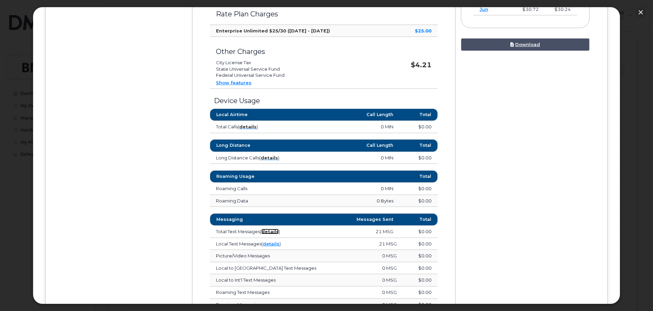  Describe the element at coordinates (286, 244) in the screenshot. I see `td: Local Text Messages` at that location.